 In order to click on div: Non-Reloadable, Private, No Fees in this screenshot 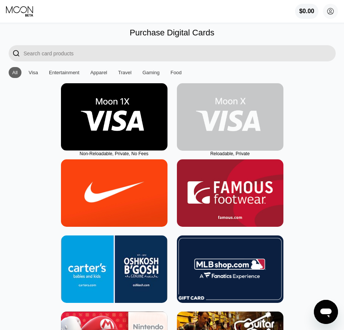, I will do `click(114, 153)`.